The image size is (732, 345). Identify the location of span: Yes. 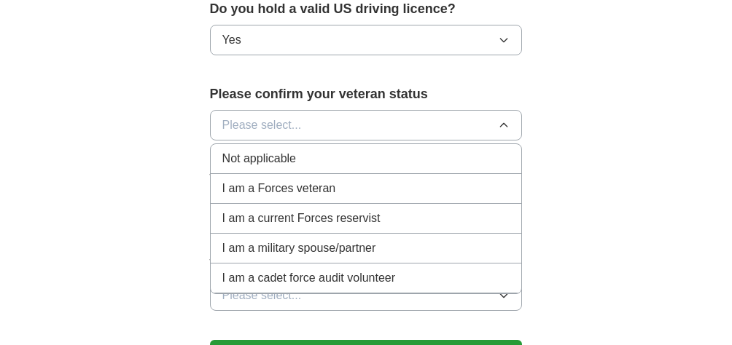
(232, 40).